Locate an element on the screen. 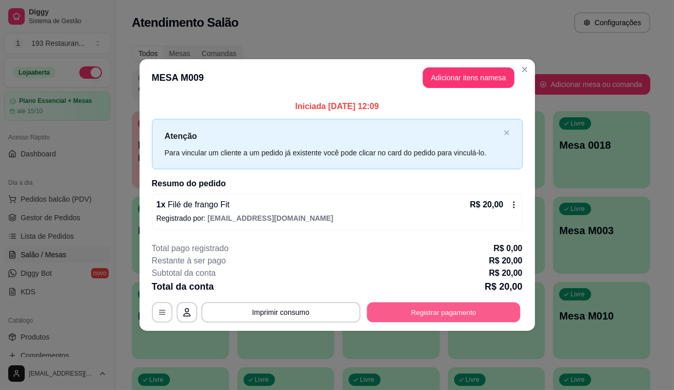  button: Adicionar itens namesa is located at coordinates (469, 78).